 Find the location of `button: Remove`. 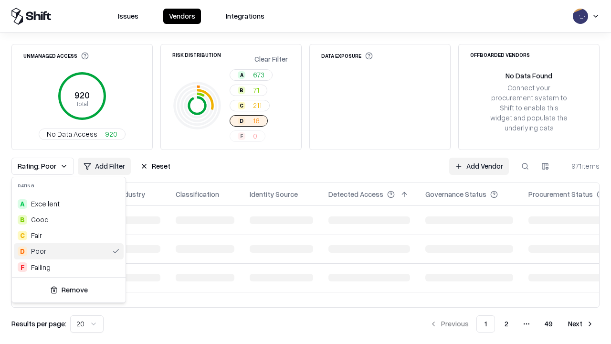

button: Remove is located at coordinates (69, 290).